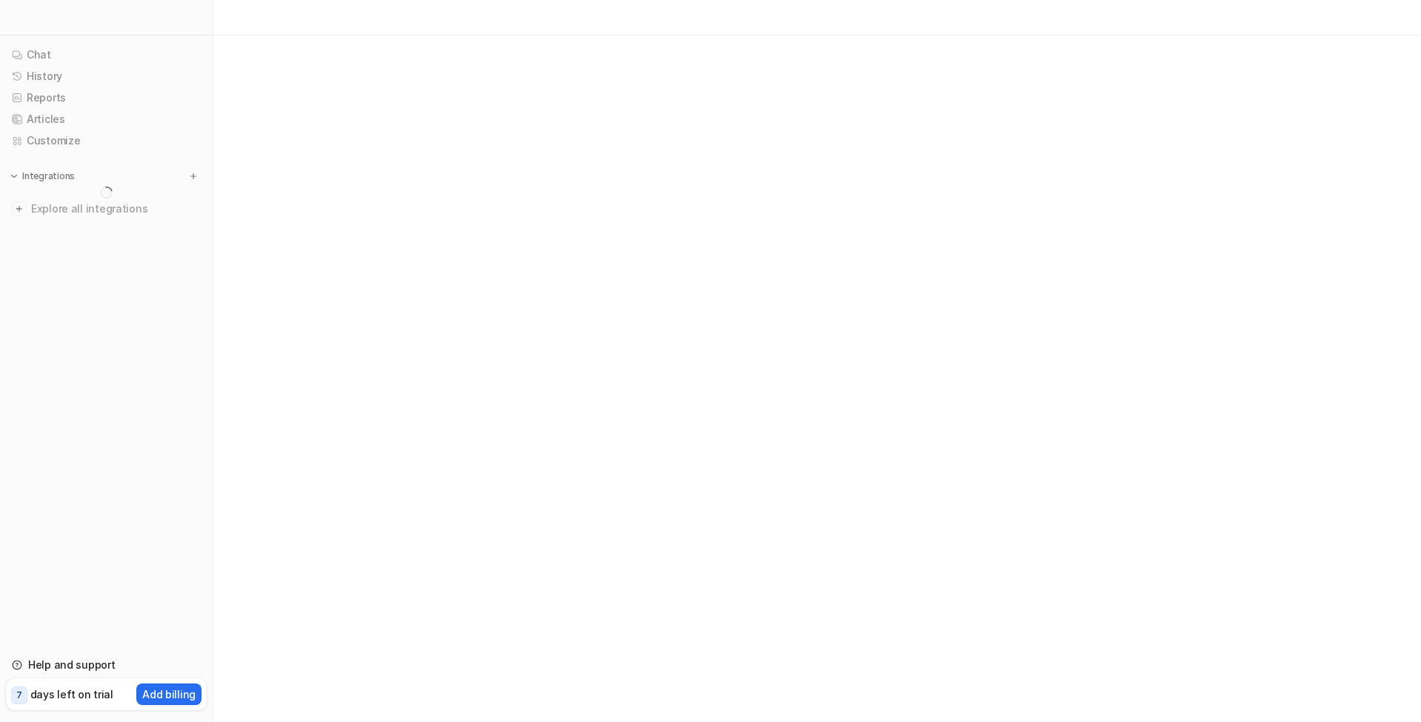 The width and height of the screenshot is (1421, 722). Describe the element at coordinates (169, 694) in the screenshot. I see `button: Add billing` at that location.